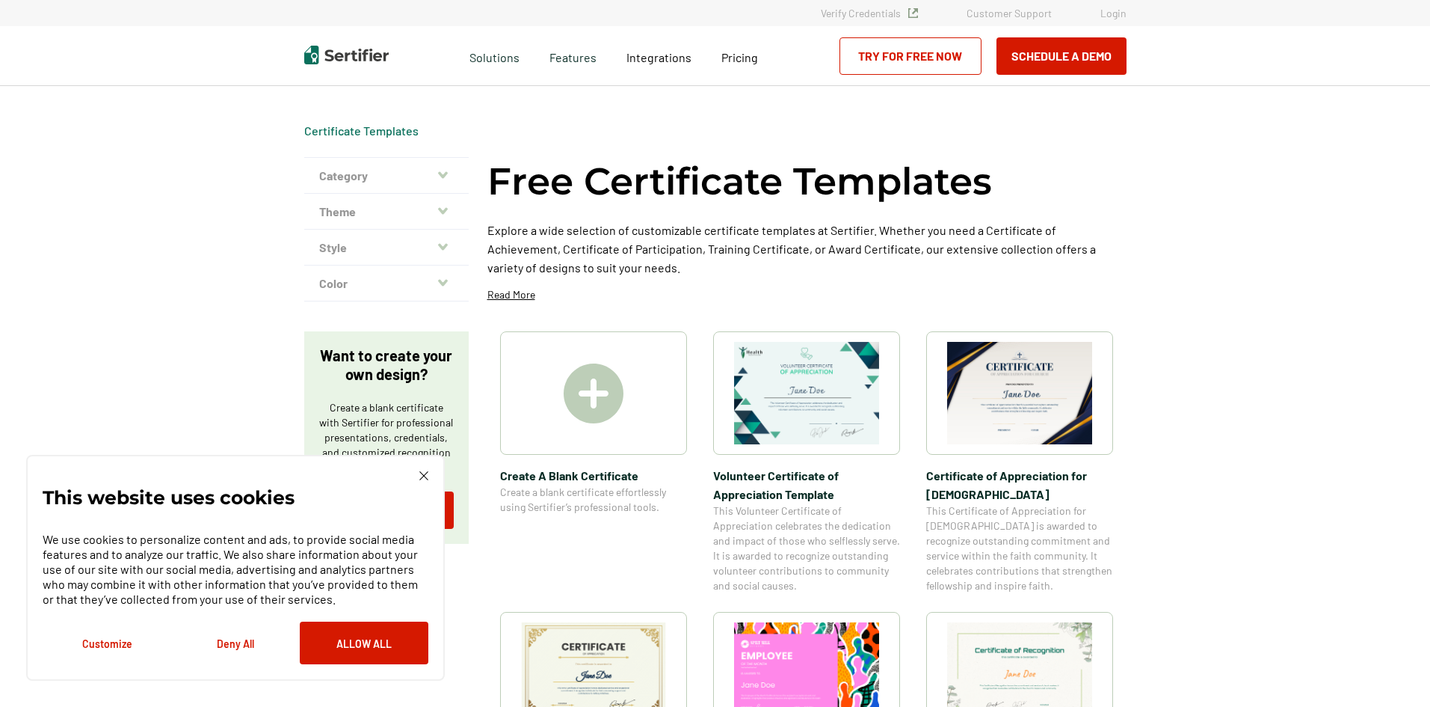 This screenshot has height=707, width=1430. Describe the element at coordinates (511, 295) in the screenshot. I see `p: Read More` at that location.